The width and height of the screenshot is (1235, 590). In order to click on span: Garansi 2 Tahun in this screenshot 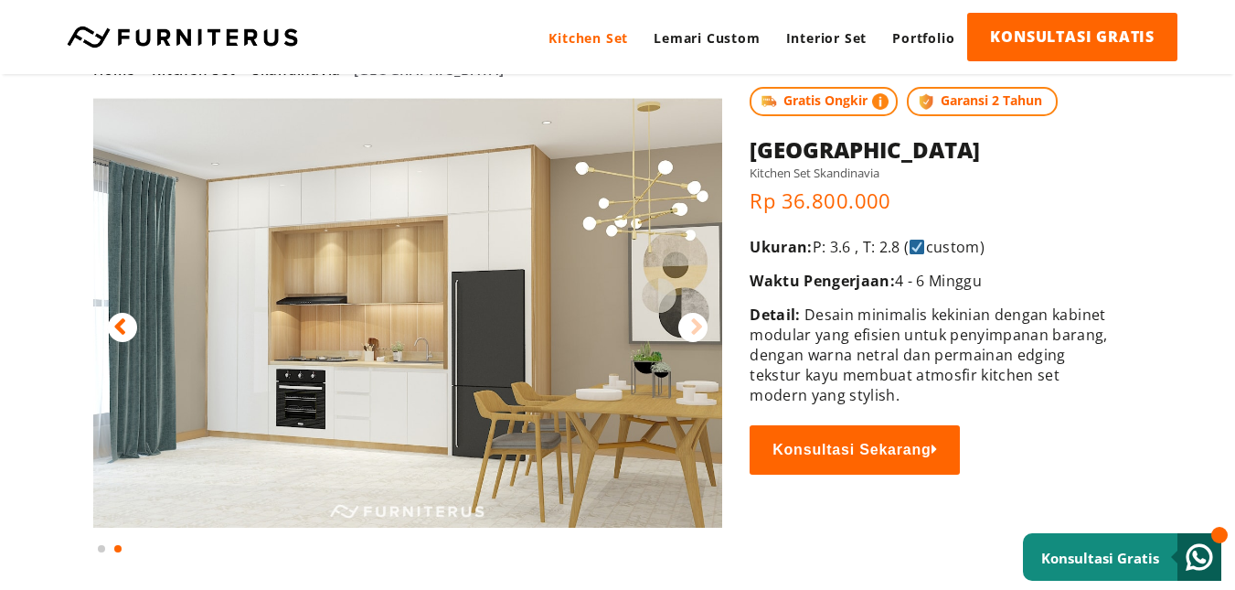, I will do `click(982, 101)`.